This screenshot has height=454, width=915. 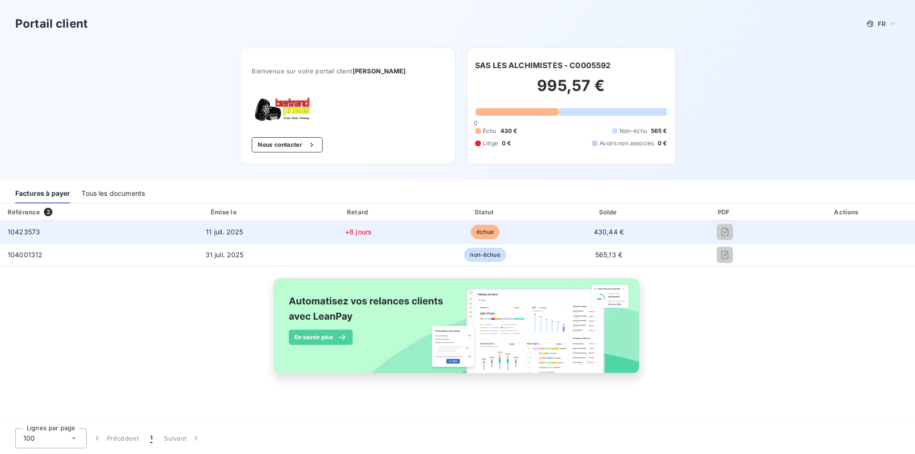 I want to click on div: Émise le, so click(x=224, y=212).